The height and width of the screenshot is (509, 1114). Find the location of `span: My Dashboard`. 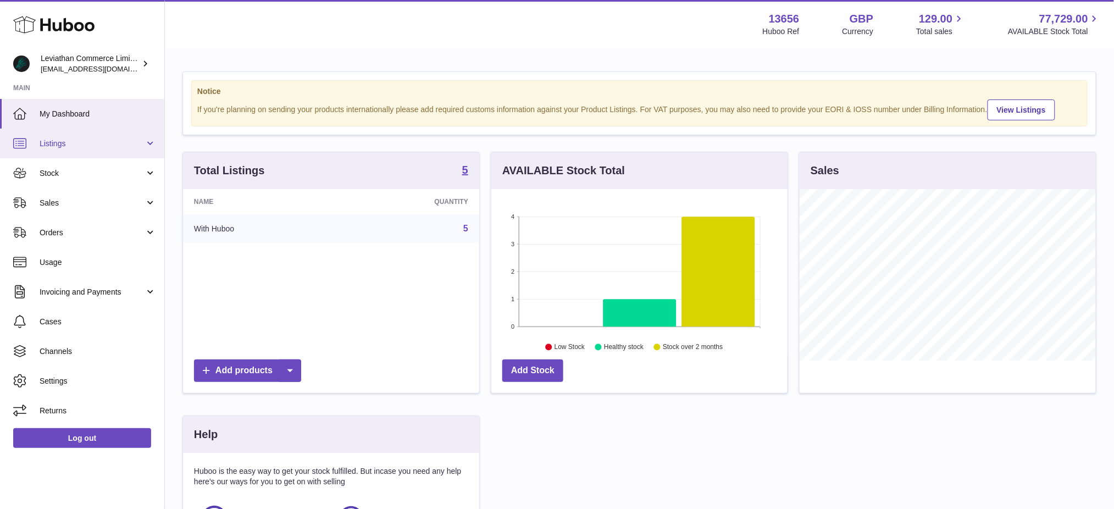

span: My Dashboard is located at coordinates (98, 114).